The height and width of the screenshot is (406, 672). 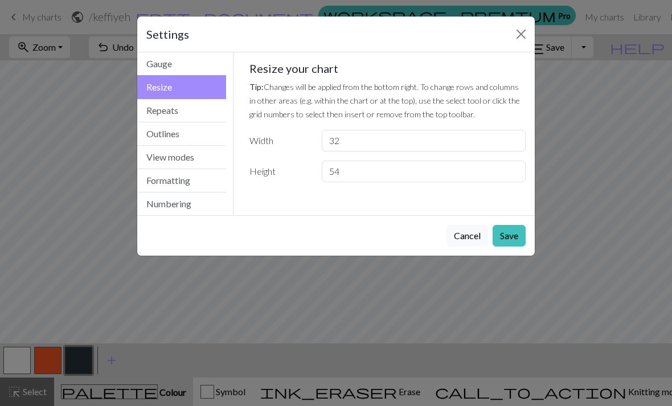 I want to click on strong: Tip:, so click(x=256, y=87).